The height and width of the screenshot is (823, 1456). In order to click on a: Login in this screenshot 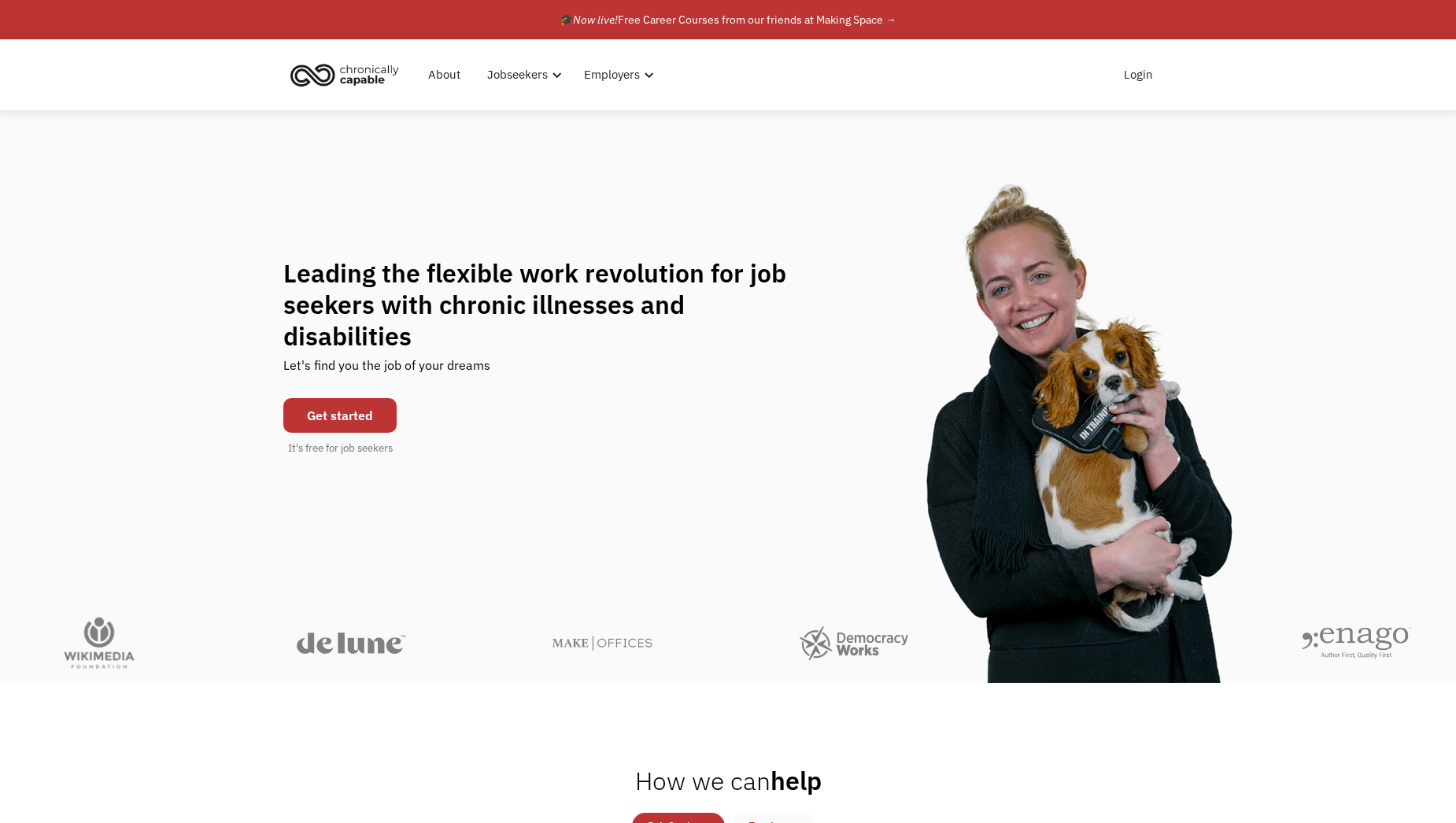, I will do `click(1139, 75)`.